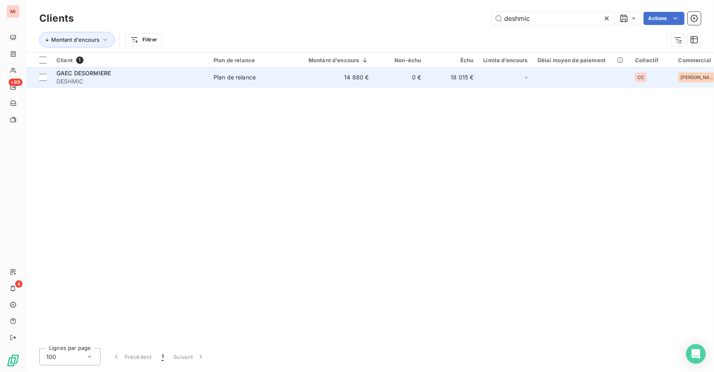  Describe the element at coordinates (19, 284) in the screenshot. I see `span: 4` at that location.